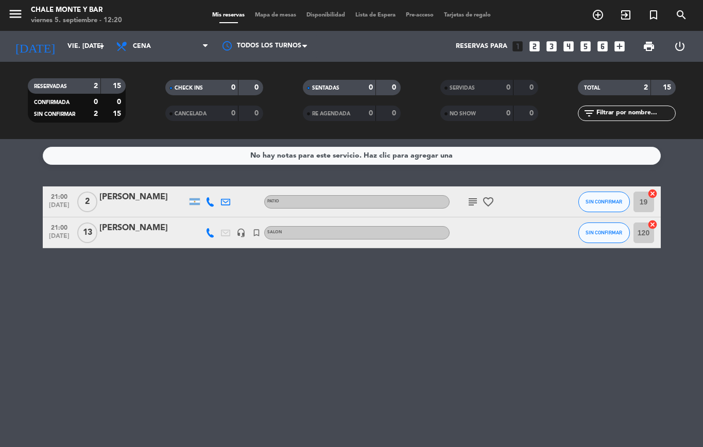 The width and height of the screenshot is (703, 447). I want to click on i: looks_3, so click(552, 46).